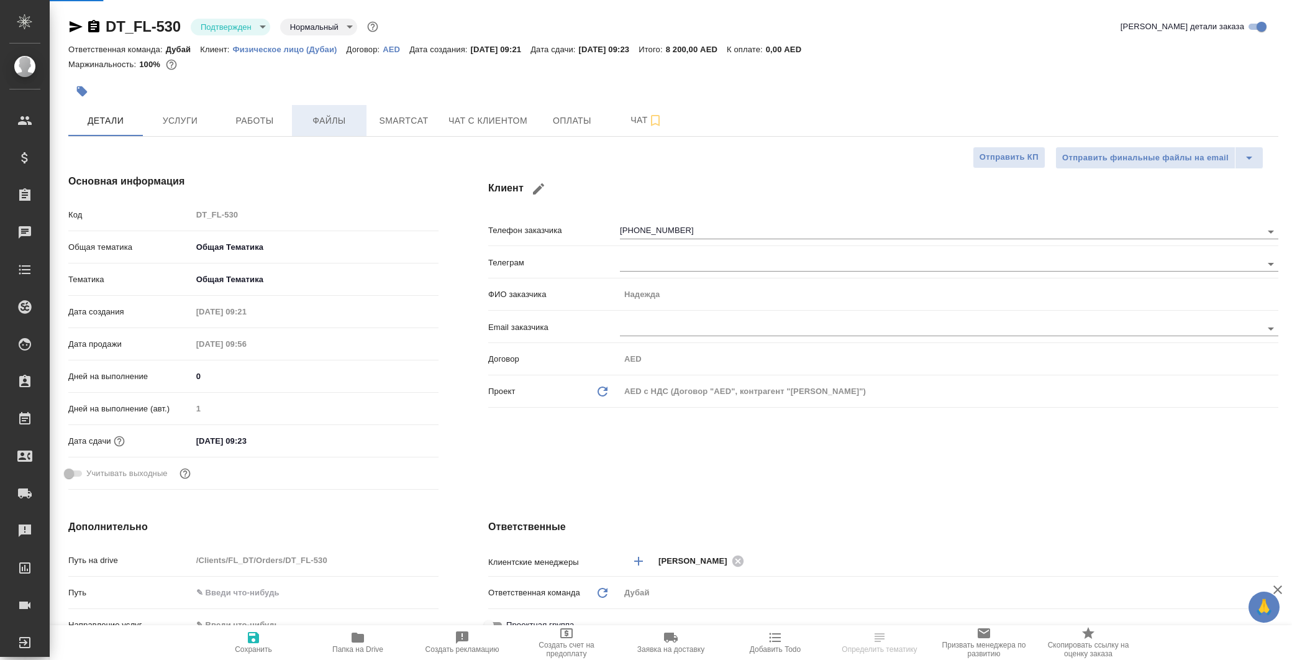  Describe the element at coordinates (106, 120) in the screenshot. I see `span: Детали` at that location.